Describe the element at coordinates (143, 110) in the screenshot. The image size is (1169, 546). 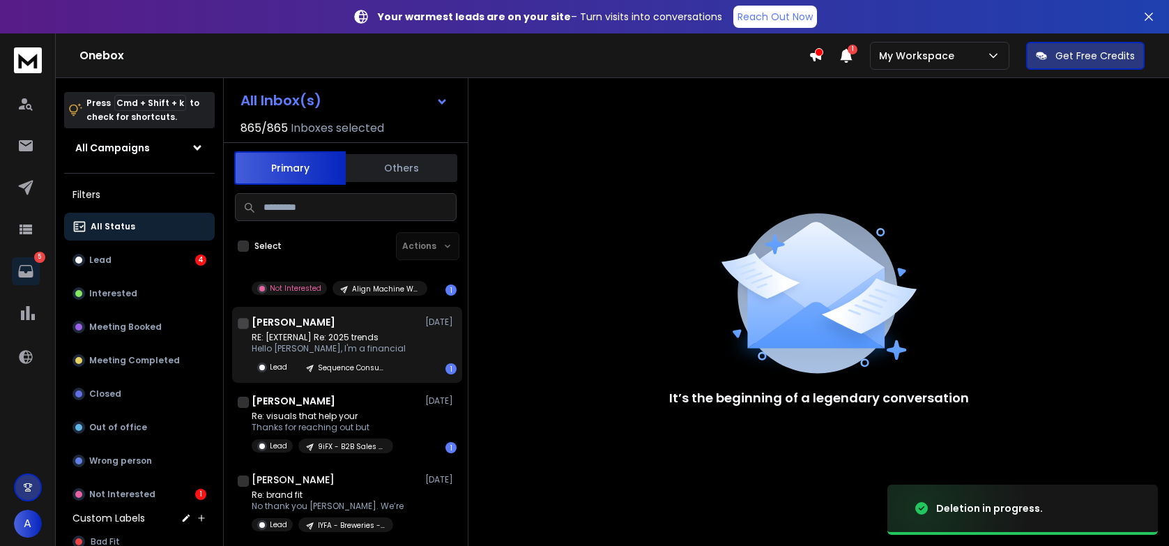
I see `p: Press to check for shortcuts.` at that location.